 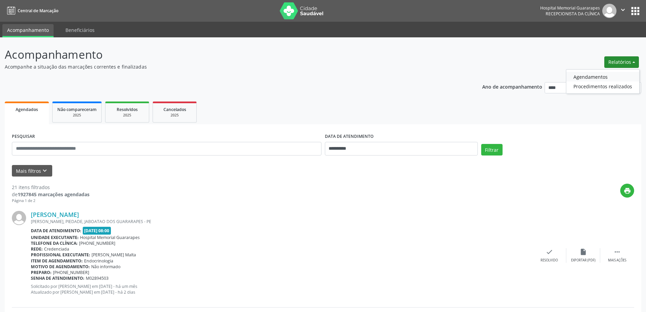 I want to click on div: 21 itens filtrados, so click(x=51, y=187).